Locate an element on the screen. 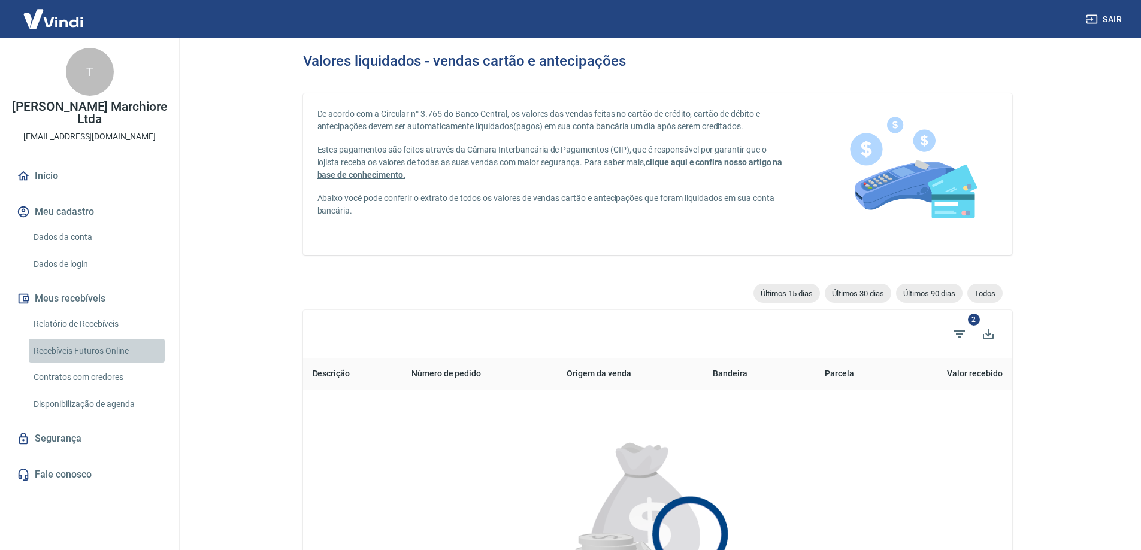 The width and height of the screenshot is (1141, 550). span: Últimos 90 dias is located at coordinates (929, 294).